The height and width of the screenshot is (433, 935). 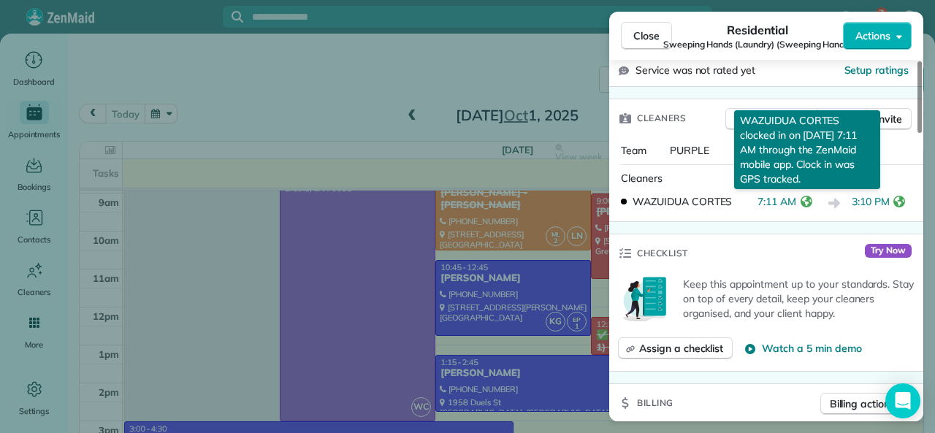 I want to click on span: PURPLE, so click(x=690, y=150).